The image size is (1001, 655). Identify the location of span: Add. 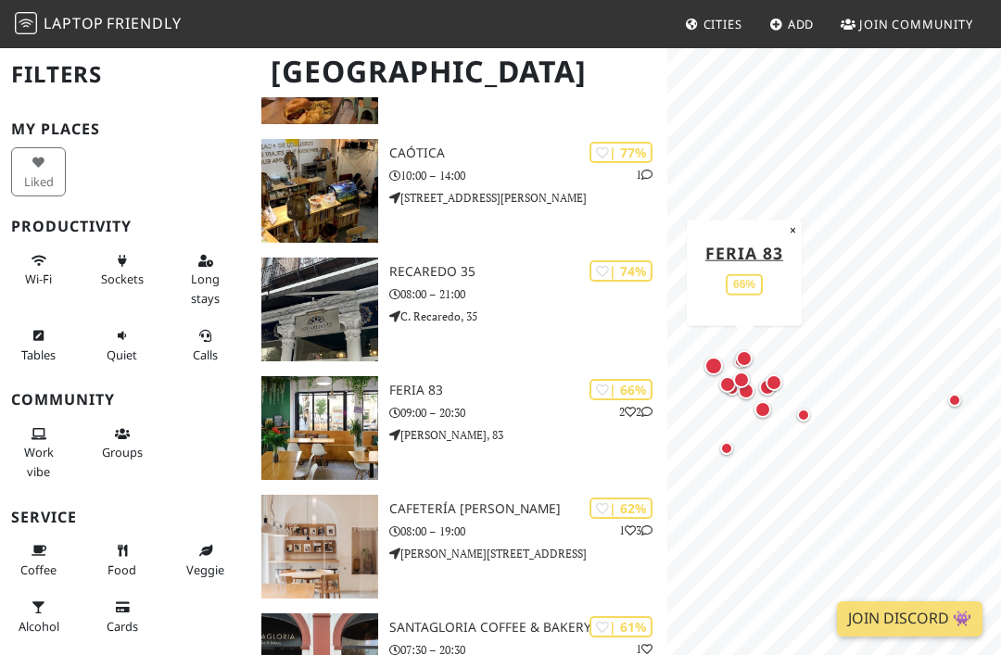
(801, 24).